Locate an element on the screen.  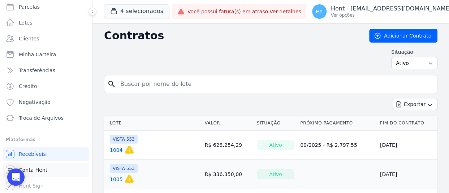
span: Troca de Arquivos is located at coordinates (41, 118).